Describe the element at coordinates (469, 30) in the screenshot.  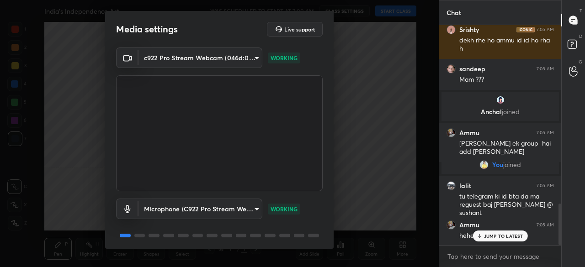
I see `h6: Srishty` at that location.